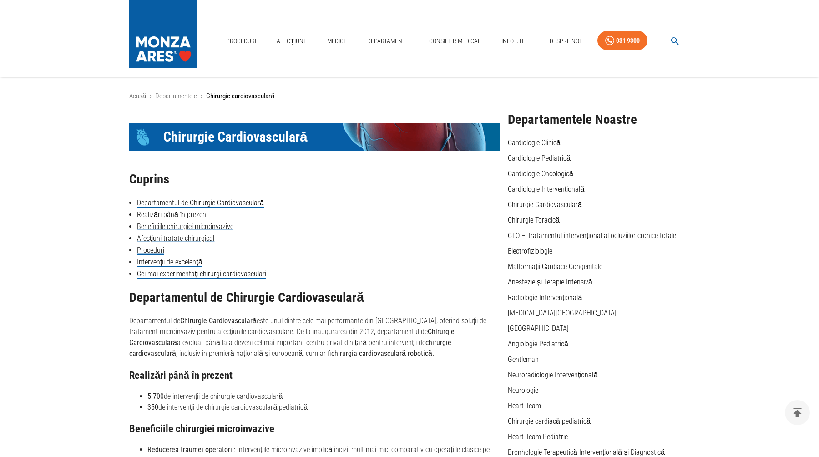 The width and height of the screenshot is (819, 457). What do you see at coordinates (546, 189) in the screenshot?
I see `a: Cardiologie Intervențională` at bounding box center [546, 189].